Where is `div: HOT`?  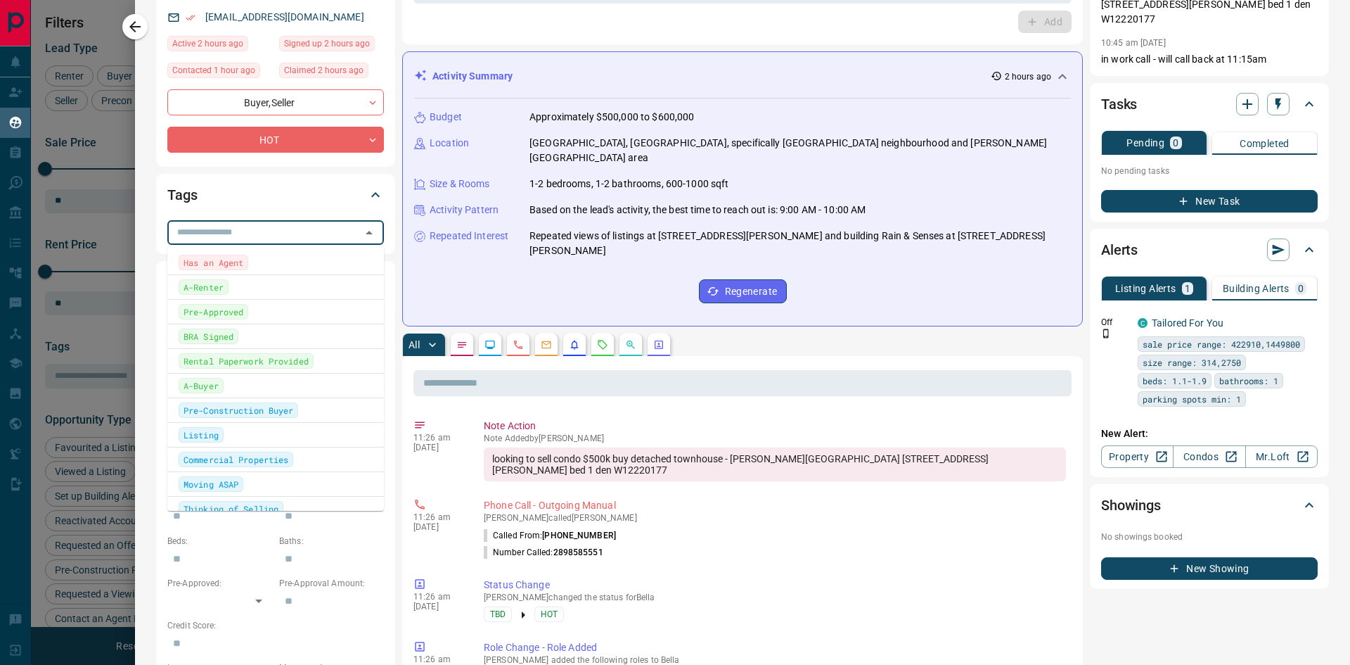 div: HOT is located at coordinates (276, 139).